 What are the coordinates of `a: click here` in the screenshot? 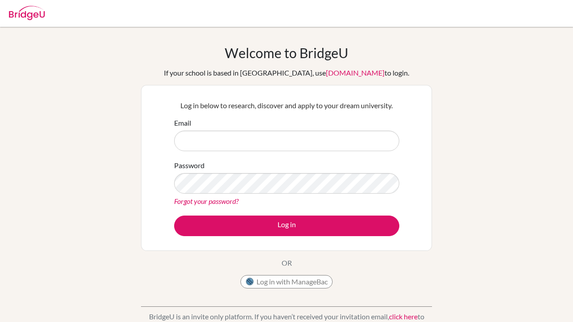 It's located at (404, 317).